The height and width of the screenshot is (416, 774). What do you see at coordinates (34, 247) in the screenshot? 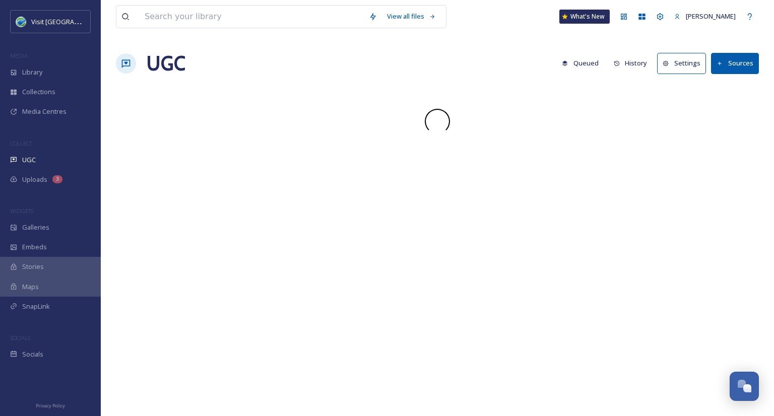
I see `span: Embeds` at bounding box center [34, 247].